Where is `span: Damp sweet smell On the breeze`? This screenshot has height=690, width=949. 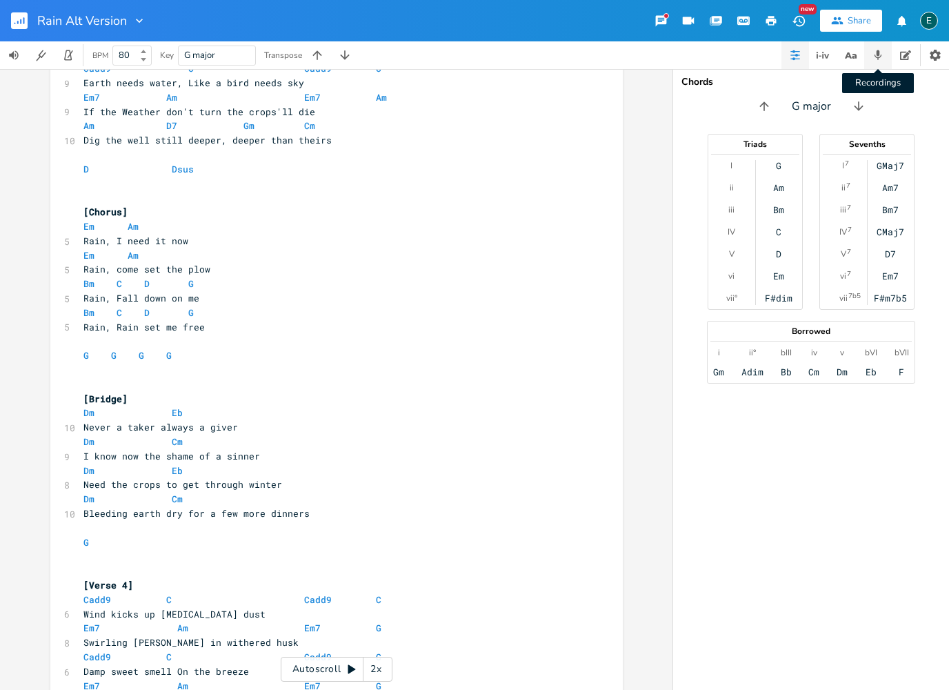 span: Damp sweet smell On the breeze is located at coordinates (166, 671).